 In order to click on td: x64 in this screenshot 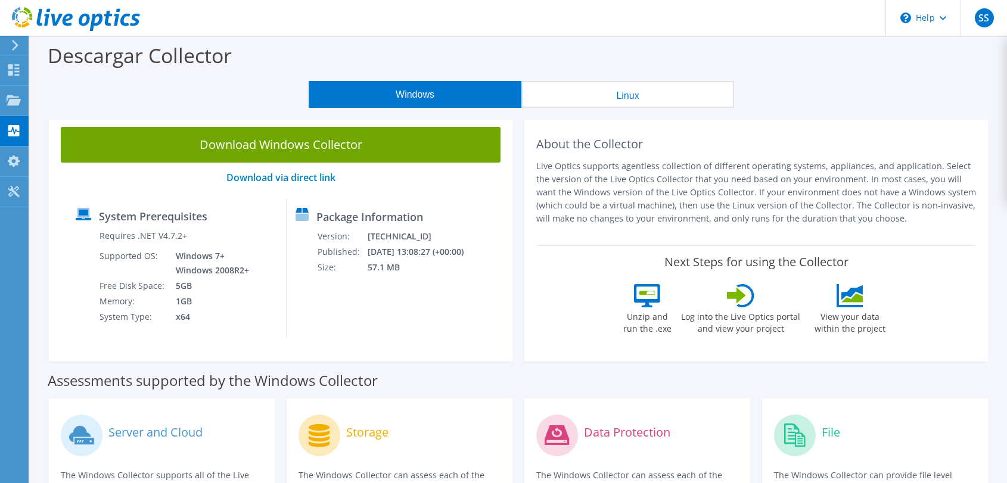, I will do `click(209, 317)`.